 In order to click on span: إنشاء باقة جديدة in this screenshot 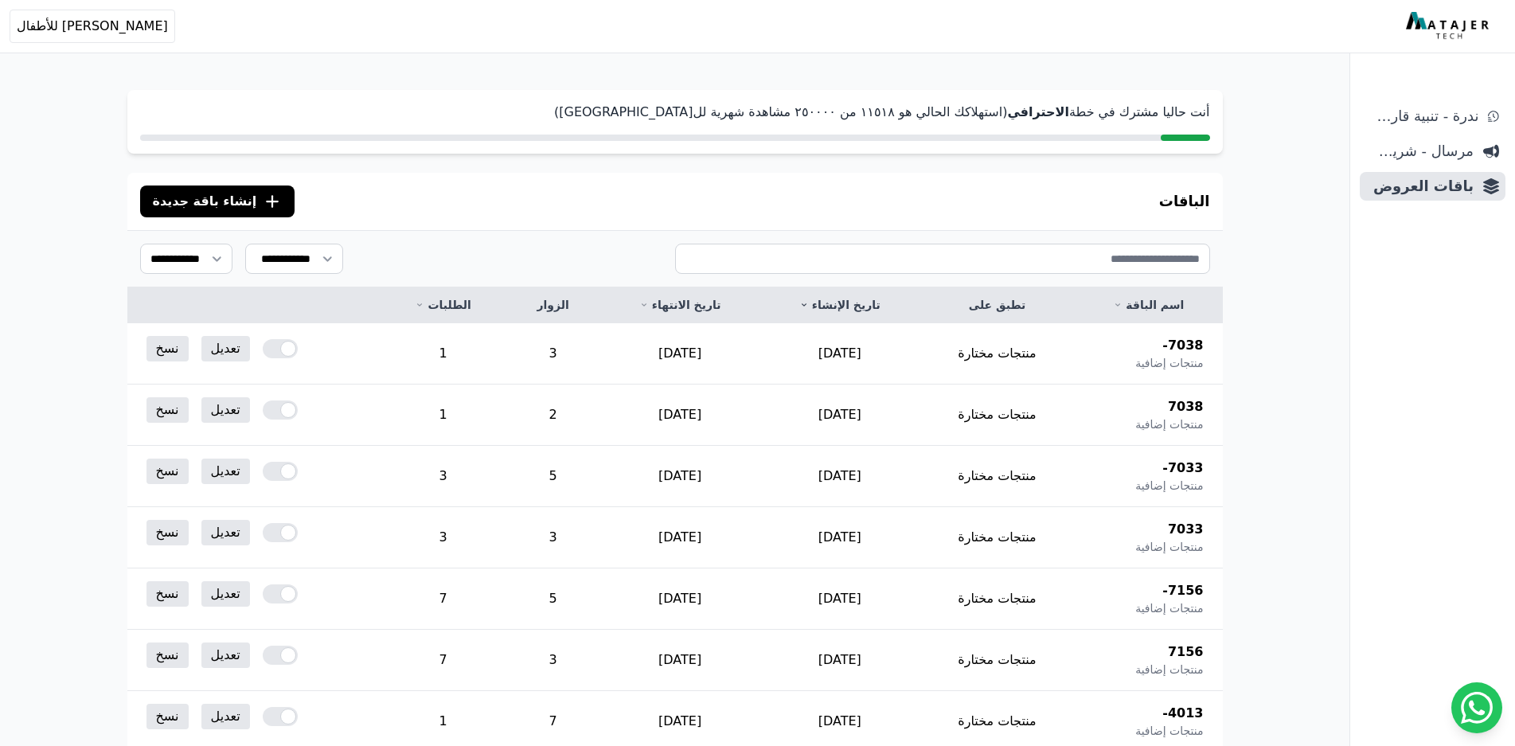, I will do `click(205, 201)`.